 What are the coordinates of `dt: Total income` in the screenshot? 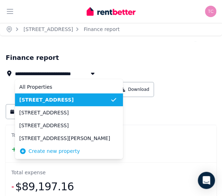 It's located at (27, 135).